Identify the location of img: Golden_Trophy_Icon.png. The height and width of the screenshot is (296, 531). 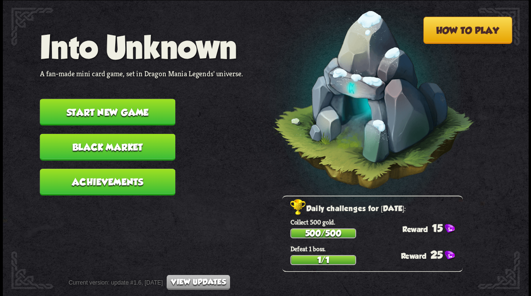
(298, 207).